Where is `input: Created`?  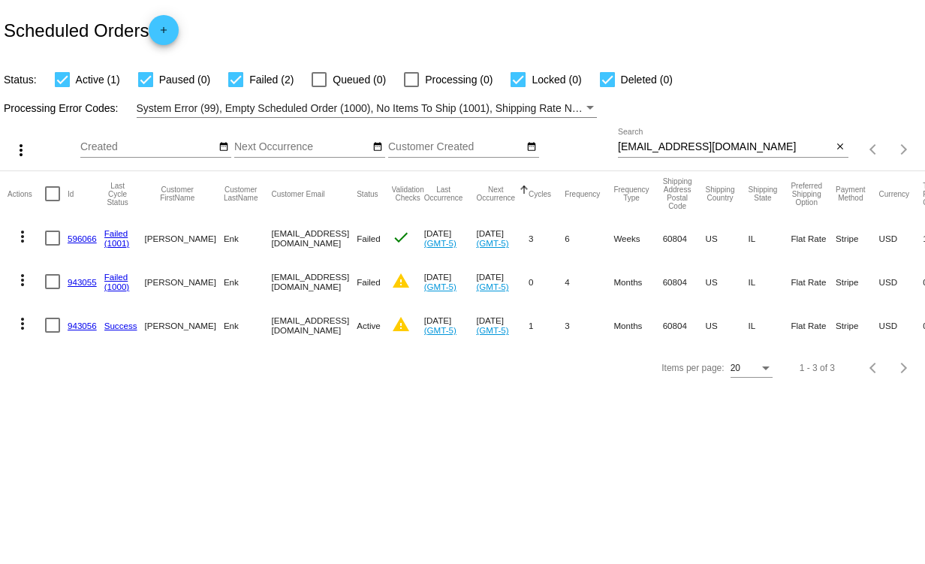 input: Created is located at coordinates (148, 147).